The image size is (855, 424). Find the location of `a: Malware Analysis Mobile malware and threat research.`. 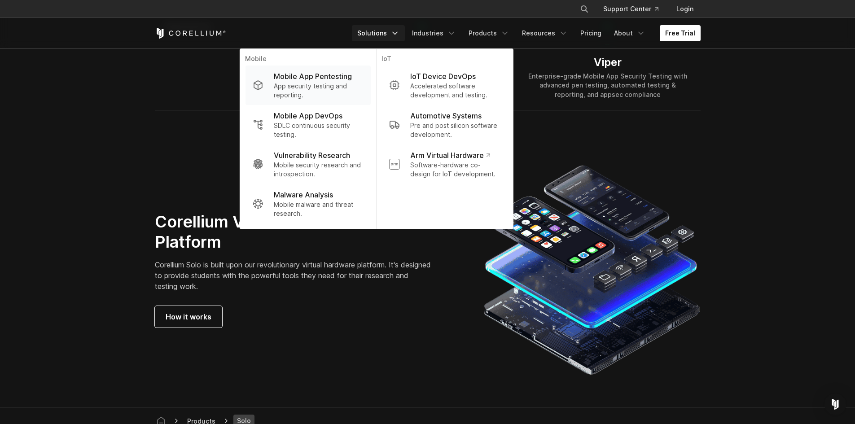

a: Malware Analysis Mobile malware and threat research. is located at coordinates (307, 204).